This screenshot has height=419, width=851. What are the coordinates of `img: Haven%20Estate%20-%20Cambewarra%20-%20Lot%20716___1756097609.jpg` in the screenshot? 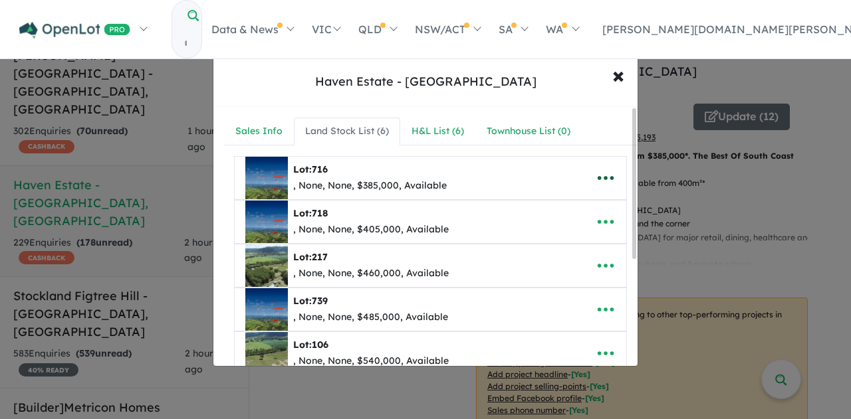 It's located at (266, 178).